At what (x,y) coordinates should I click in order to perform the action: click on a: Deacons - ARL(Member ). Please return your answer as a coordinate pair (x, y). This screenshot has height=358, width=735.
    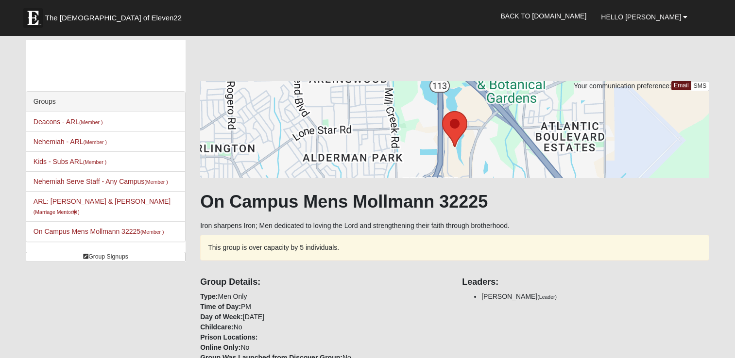
    Looking at the image, I should click on (68, 122).